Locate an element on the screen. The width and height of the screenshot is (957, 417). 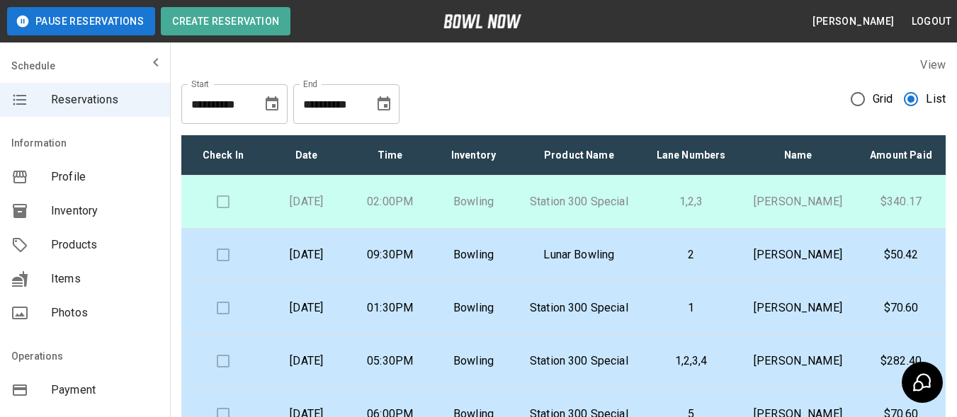
span: Grid is located at coordinates (883, 99).